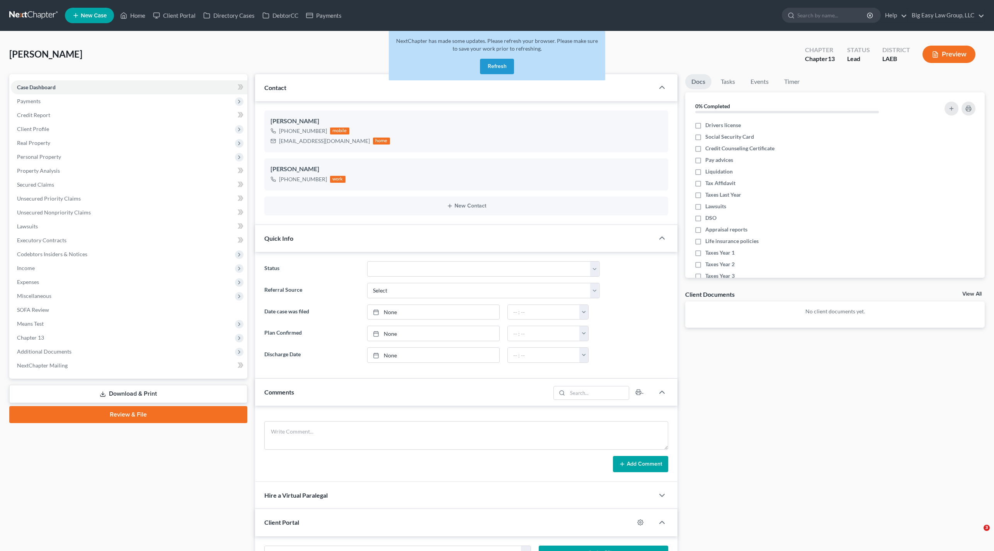  Describe the element at coordinates (49, 198) in the screenshot. I see `span: Unsecured Priority Claims` at that location.